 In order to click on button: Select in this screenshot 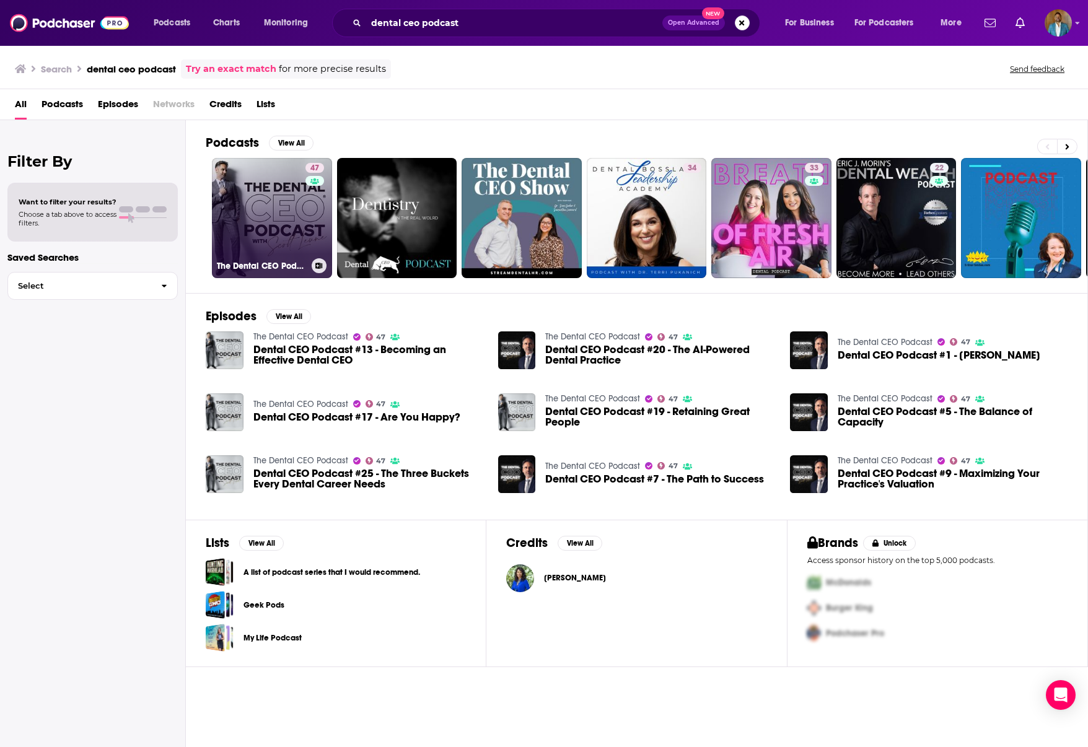, I will do `click(92, 286)`.